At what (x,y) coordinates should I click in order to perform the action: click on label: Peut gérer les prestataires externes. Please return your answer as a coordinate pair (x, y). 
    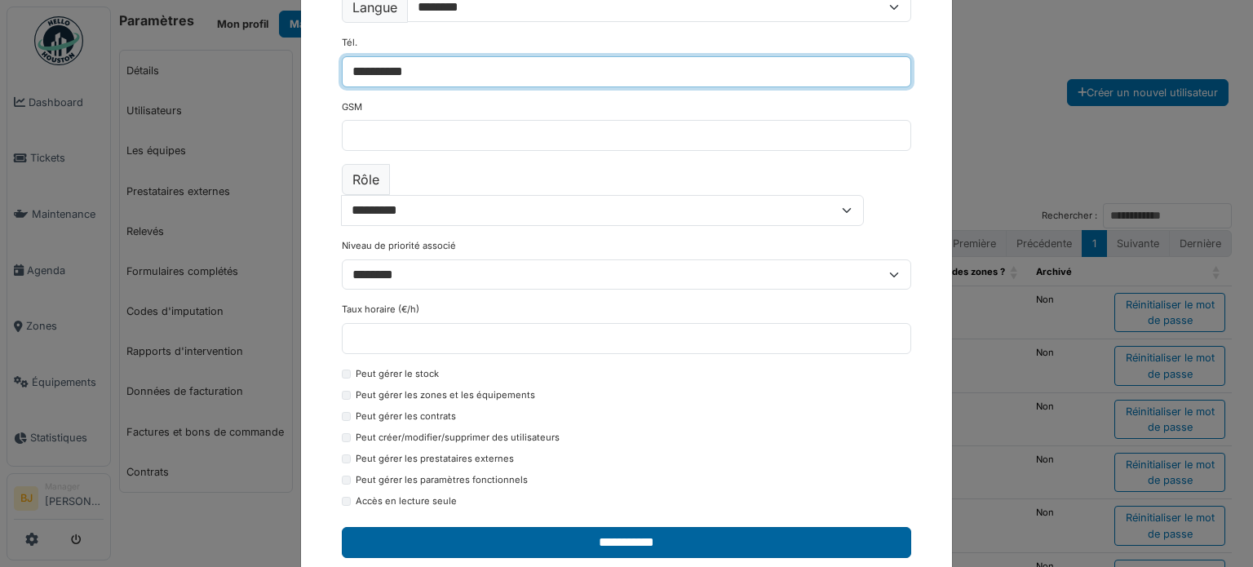
    Looking at the image, I should click on (435, 458).